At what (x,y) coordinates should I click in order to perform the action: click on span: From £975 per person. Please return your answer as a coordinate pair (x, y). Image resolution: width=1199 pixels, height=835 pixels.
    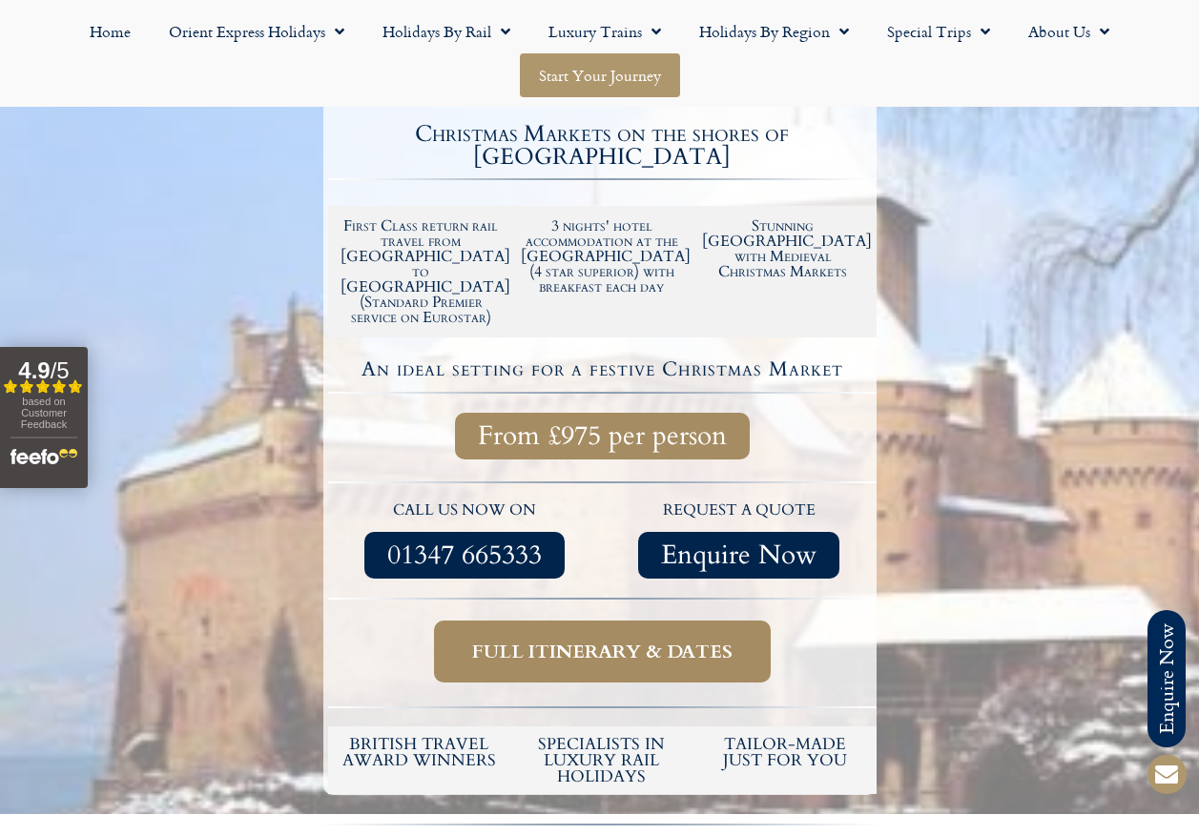
    Looking at the image, I should click on (602, 436).